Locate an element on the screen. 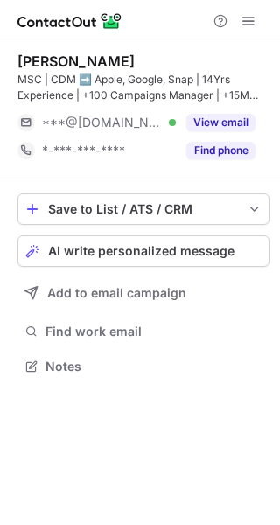 The height and width of the screenshot is (525, 280). span: AI write personalized message is located at coordinates (141, 251).